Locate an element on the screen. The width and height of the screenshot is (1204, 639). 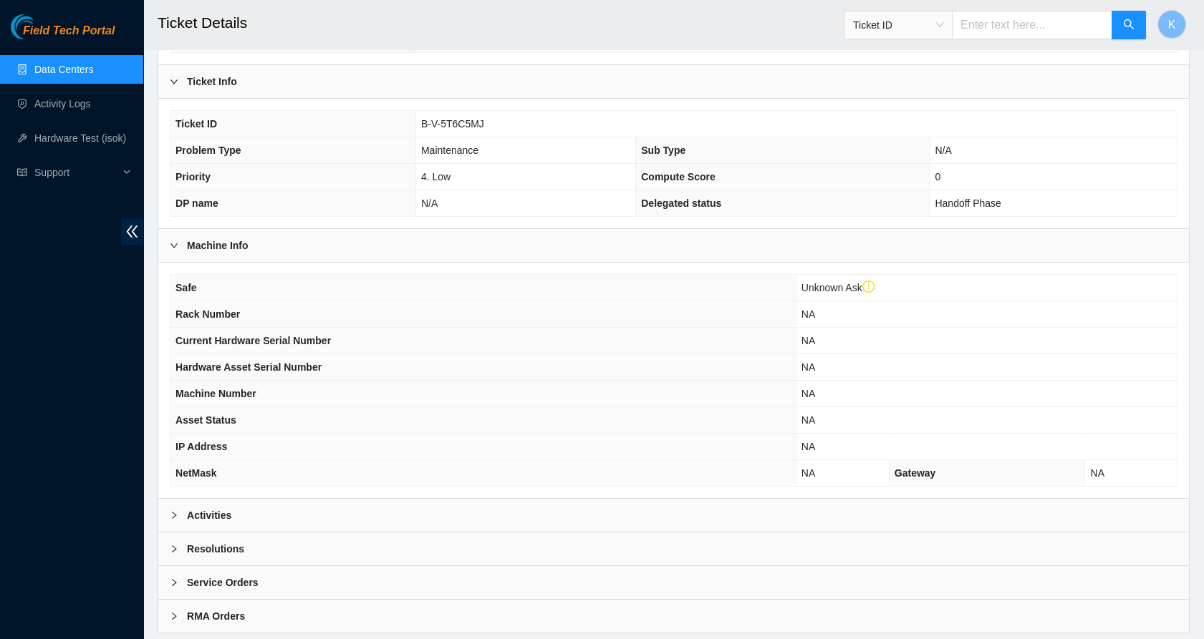
a: Activity Logs is located at coordinates (62, 104).